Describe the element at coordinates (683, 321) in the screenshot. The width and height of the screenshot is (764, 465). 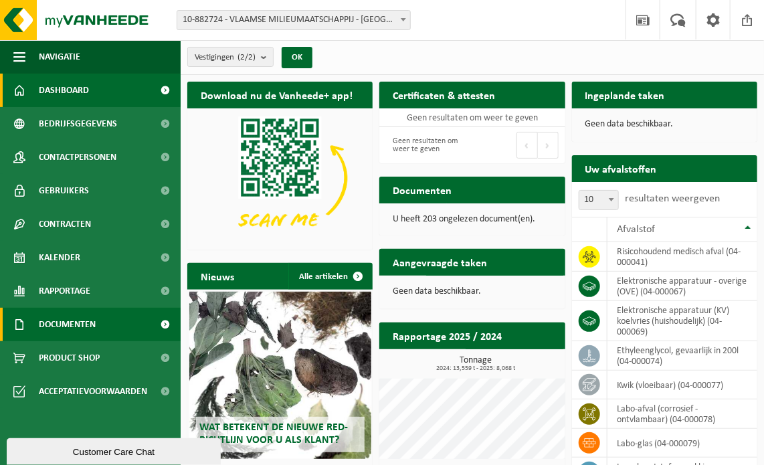
I see `td: elektronische apparatuur (KV) koelvries (huishoudelijk) (04-000069)` at that location.